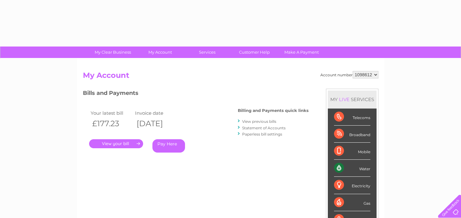 This screenshot has width=461, height=218. What do you see at coordinates (264, 128) in the screenshot?
I see `a: Statement of Accounts` at bounding box center [264, 128].